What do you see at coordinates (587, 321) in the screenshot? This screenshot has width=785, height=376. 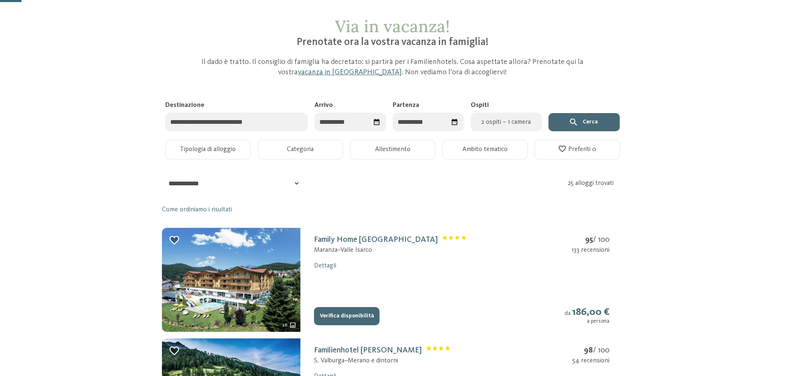 I see `div: a persona` at bounding box center [587, 321].